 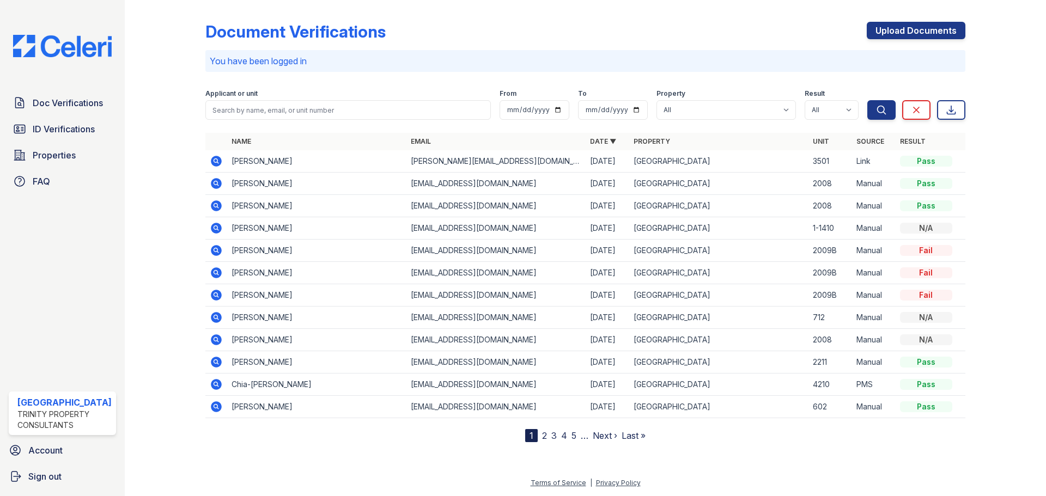 I want to click on a: Terms of Service, so click(x=558, y=483).